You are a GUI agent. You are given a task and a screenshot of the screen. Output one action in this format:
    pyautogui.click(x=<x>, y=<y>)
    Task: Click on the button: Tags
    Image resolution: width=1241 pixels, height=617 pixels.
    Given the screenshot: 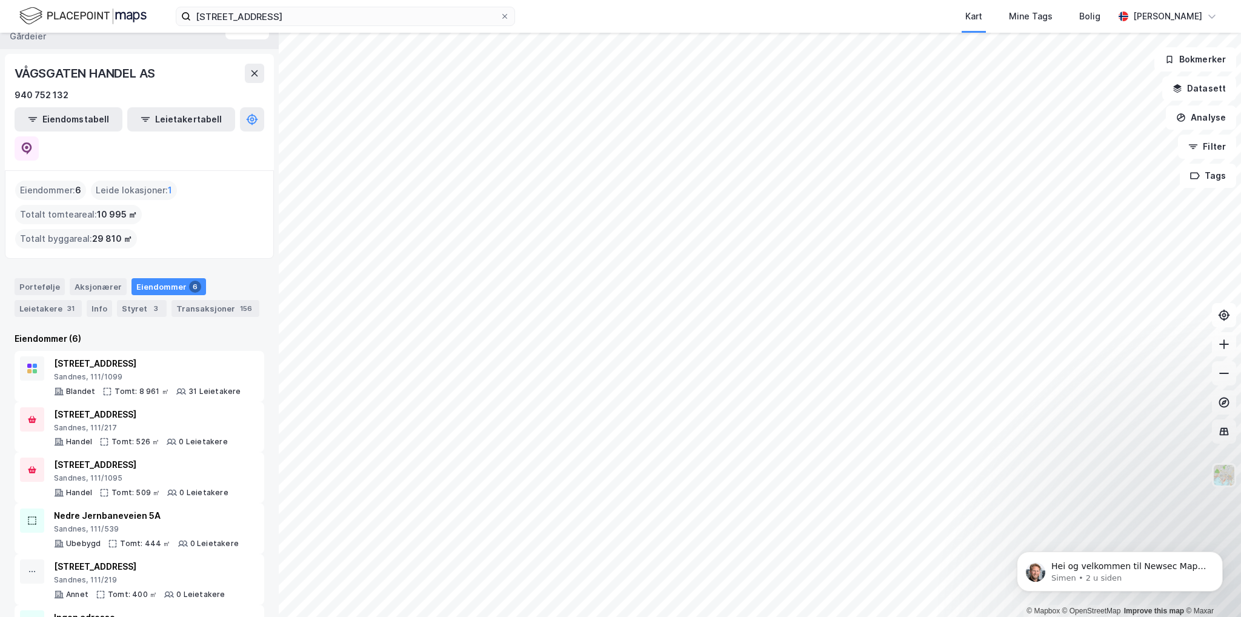 What is the action you would take?
    pyautogui.click(x=1208, y=176)
    